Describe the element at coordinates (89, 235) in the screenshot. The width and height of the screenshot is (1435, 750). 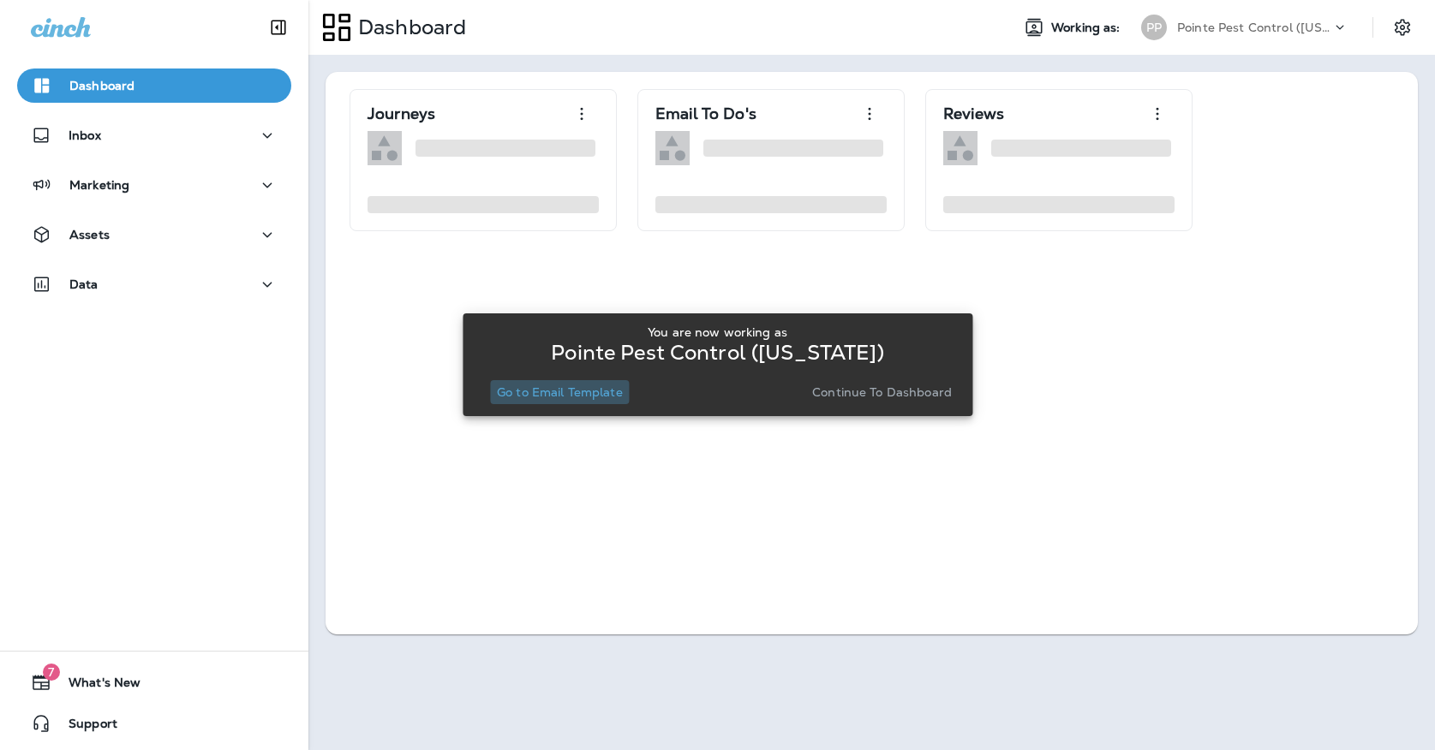
I see `p: Assets` at that location.